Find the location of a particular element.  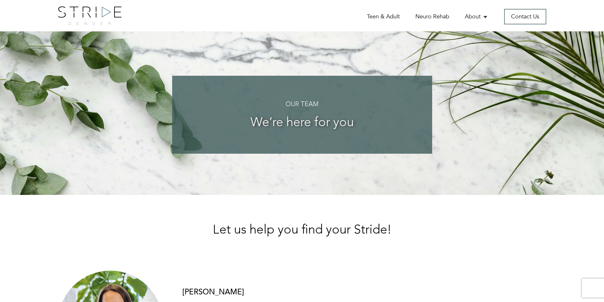

h4: Our Team is located at coordinates (302, 105).